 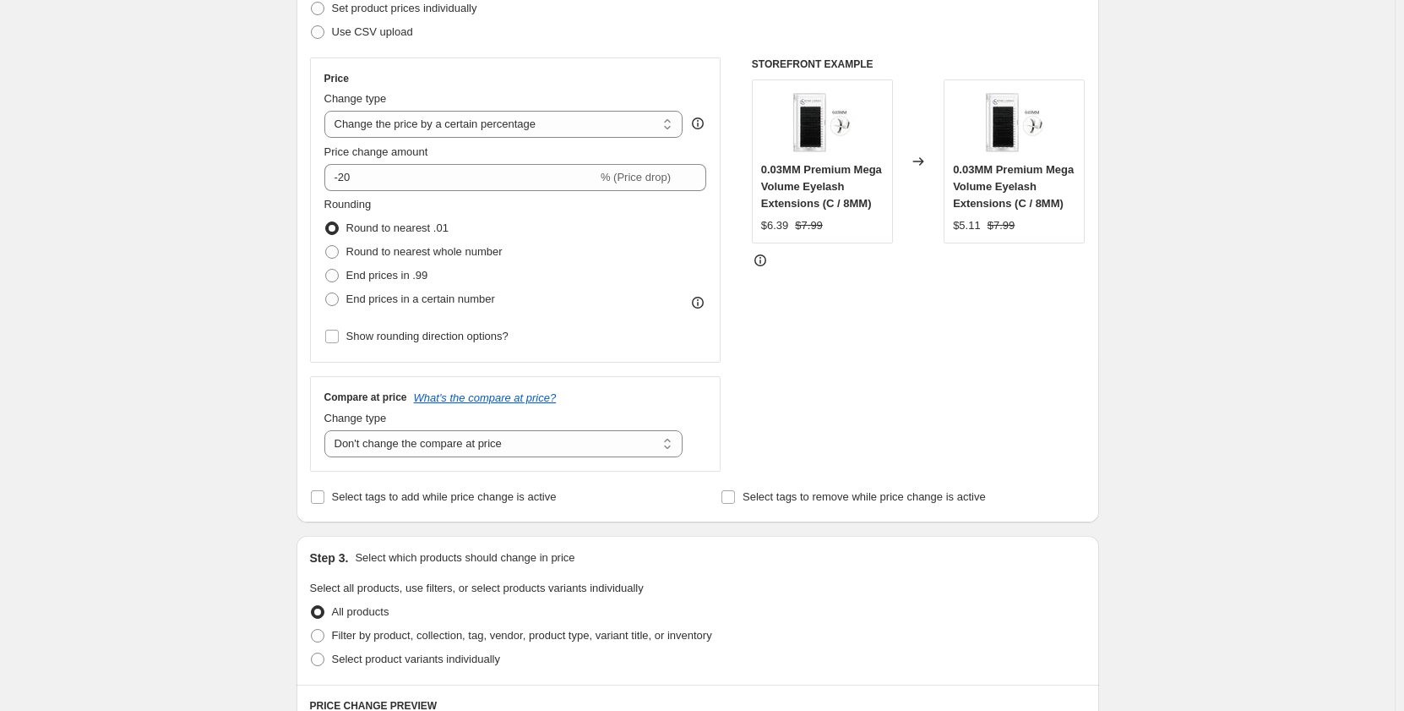 What do you see at coordinates (424, 251) in the screenshot?
I see `span: Round to nearest whole number` at bounding box center [424, 251].